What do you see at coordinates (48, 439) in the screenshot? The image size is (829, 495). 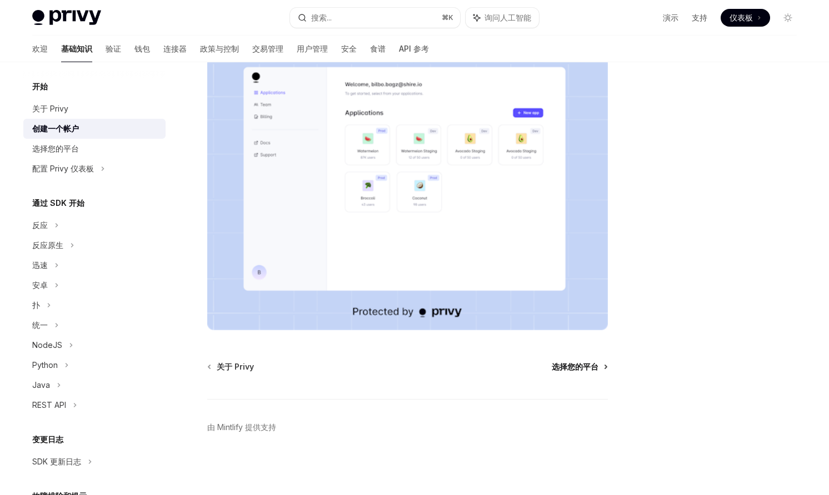 I see `font: 变更日志` at bounding box center [48, 439].